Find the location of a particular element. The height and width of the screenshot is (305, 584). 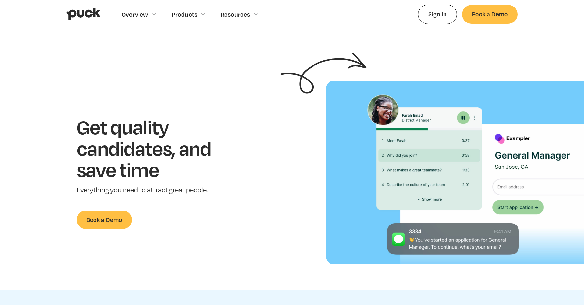

div: Products is located at coordinates (185, 14).